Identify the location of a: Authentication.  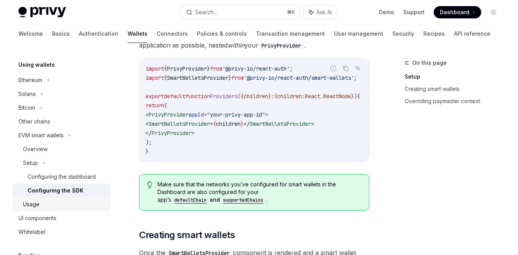
(98, 34).